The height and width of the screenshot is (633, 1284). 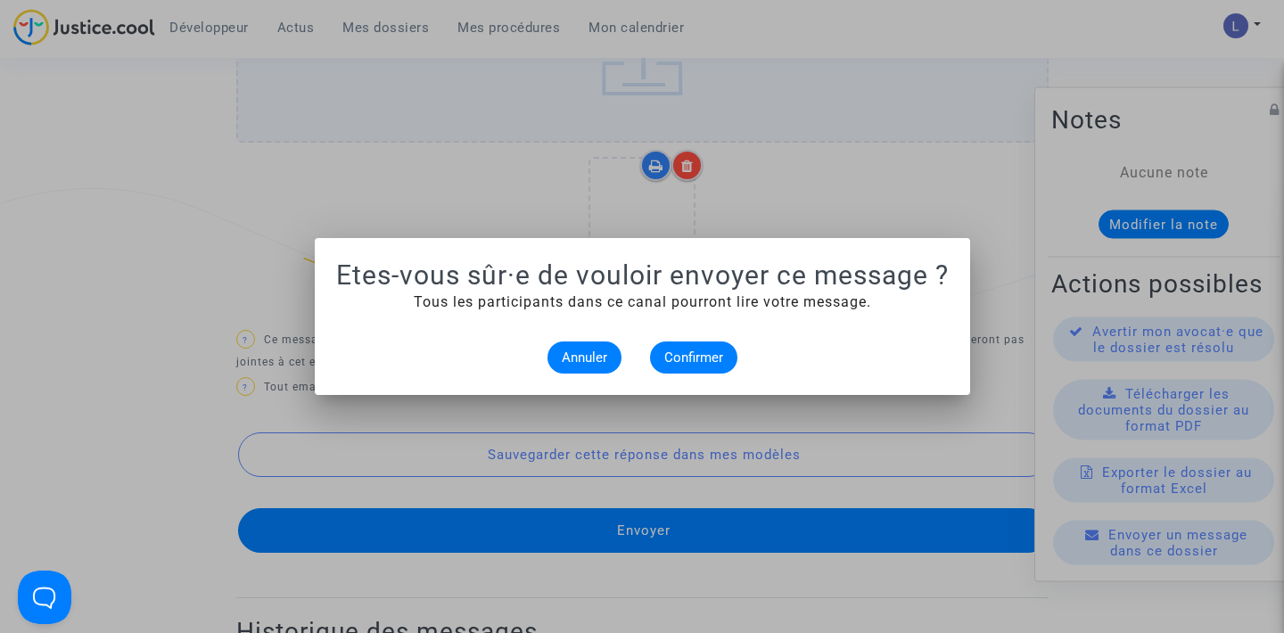 What do you see at coordinates (584, 358) in the screenshot?
I see `button: Annuler` at bounding box center [584, 358].